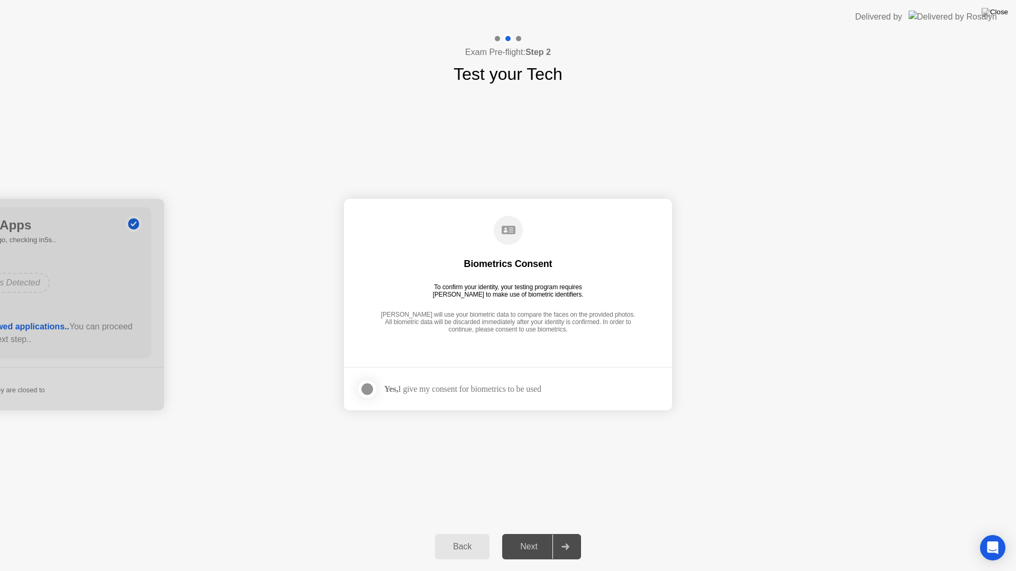 This screenshot has height=571, width=1016. I want to click on div: Back, so click(462, 547).